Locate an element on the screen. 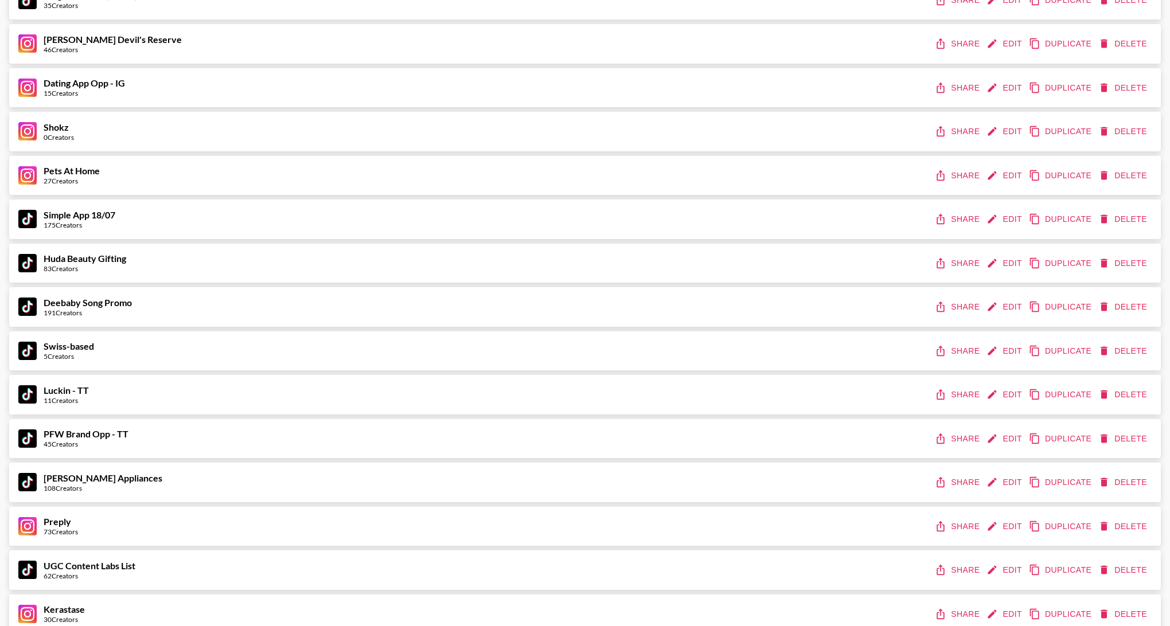  strong: Kerastase is located at coordinates (64, 609).